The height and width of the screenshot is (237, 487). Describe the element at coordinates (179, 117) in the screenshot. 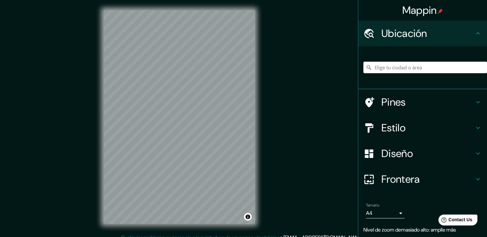

I see `canvas: Mapa` at that location.